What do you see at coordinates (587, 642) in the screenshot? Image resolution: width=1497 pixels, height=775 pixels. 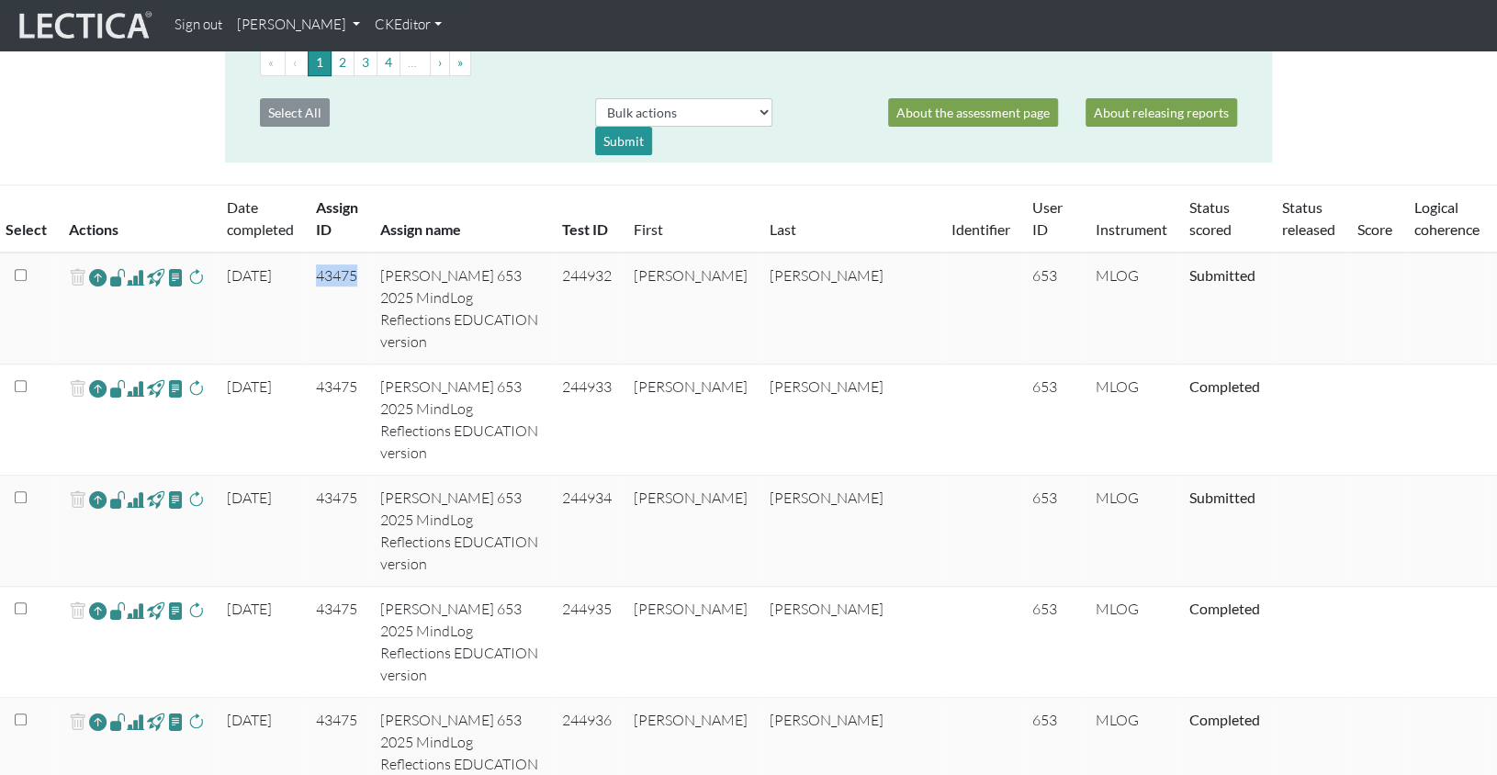 I see `td: 244935` at bounding box center [587, 642].